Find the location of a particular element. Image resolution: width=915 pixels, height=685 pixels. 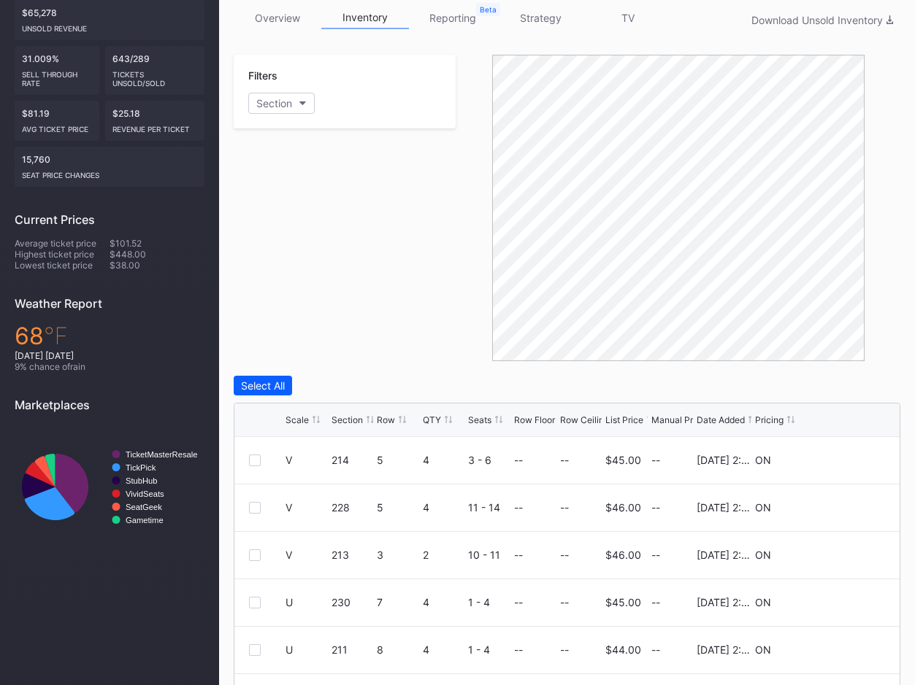

div: $38.00 is located at coordinates (157, 265).